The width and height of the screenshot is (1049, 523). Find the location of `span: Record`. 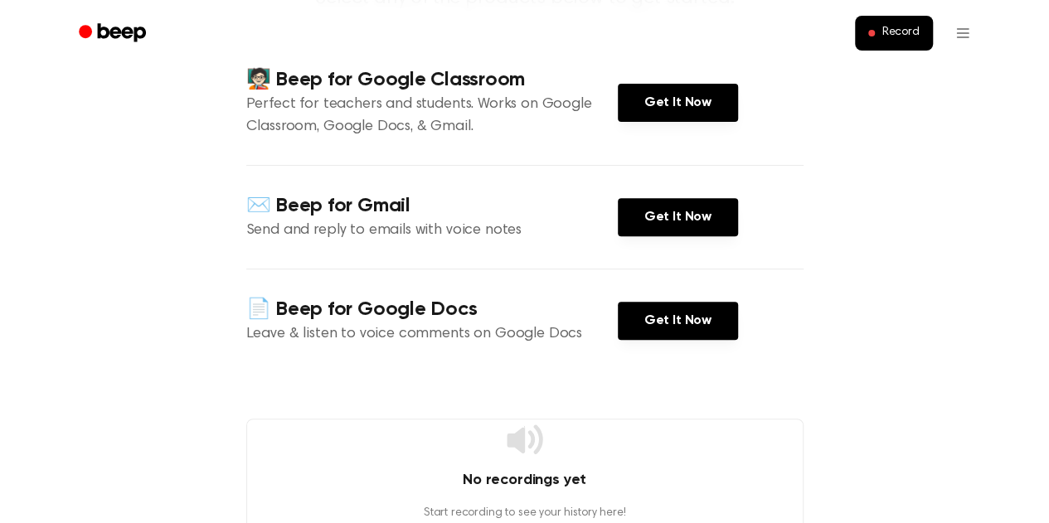

span: Record is located at coordinates (900, 33).